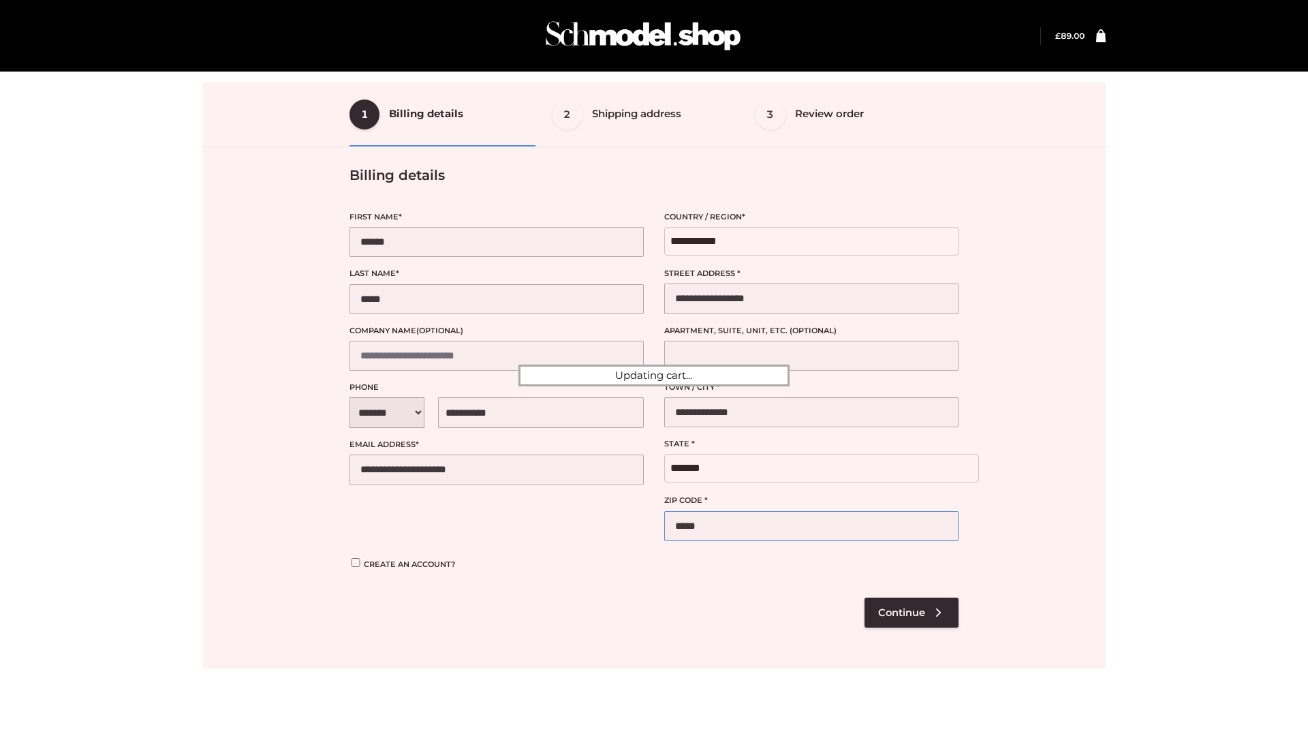 This screenshot has width=1308, height=736. I want to click on bdi: 89.00, so click(1070, 35).